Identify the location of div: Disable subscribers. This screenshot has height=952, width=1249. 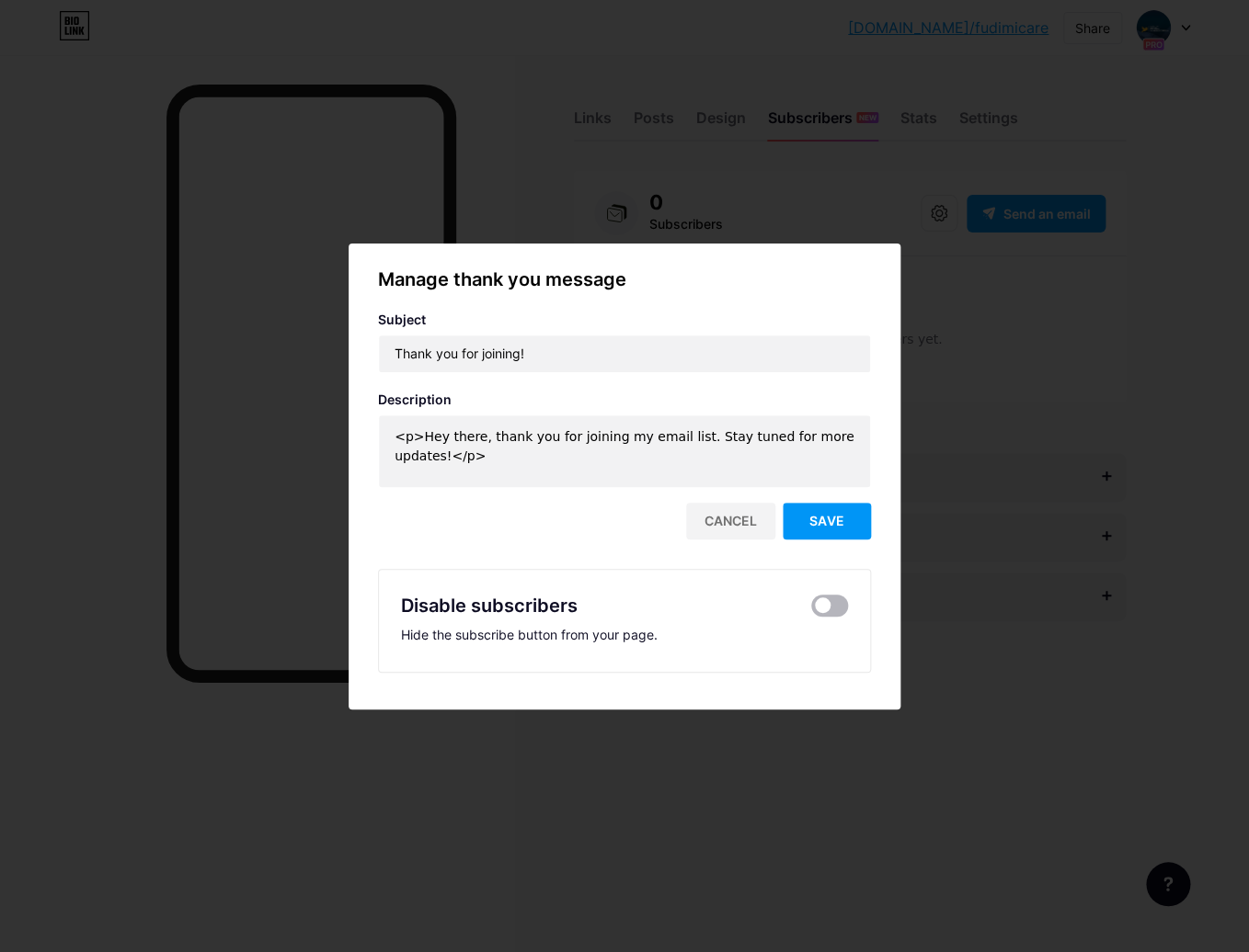
(489, 606).